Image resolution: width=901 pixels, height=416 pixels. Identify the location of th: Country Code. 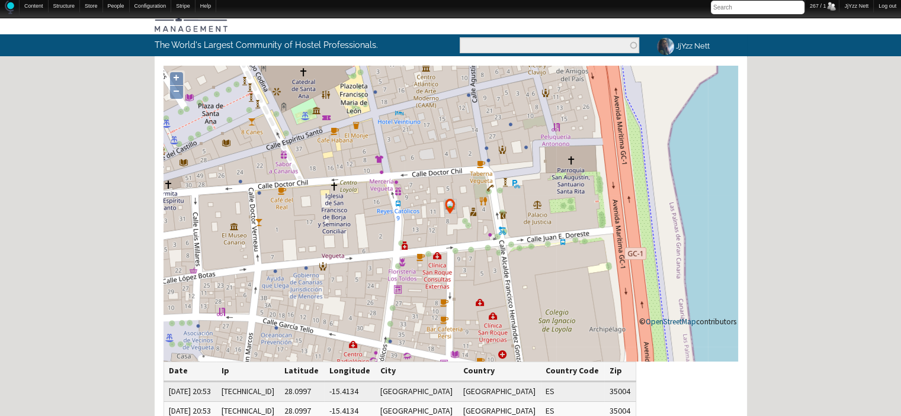
(573, 372).